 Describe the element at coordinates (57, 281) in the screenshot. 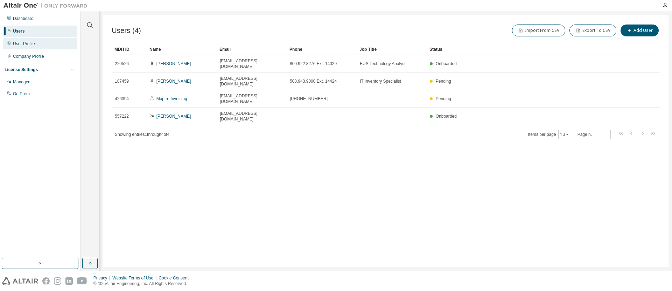

I see `img: instagram.svg` at that location.